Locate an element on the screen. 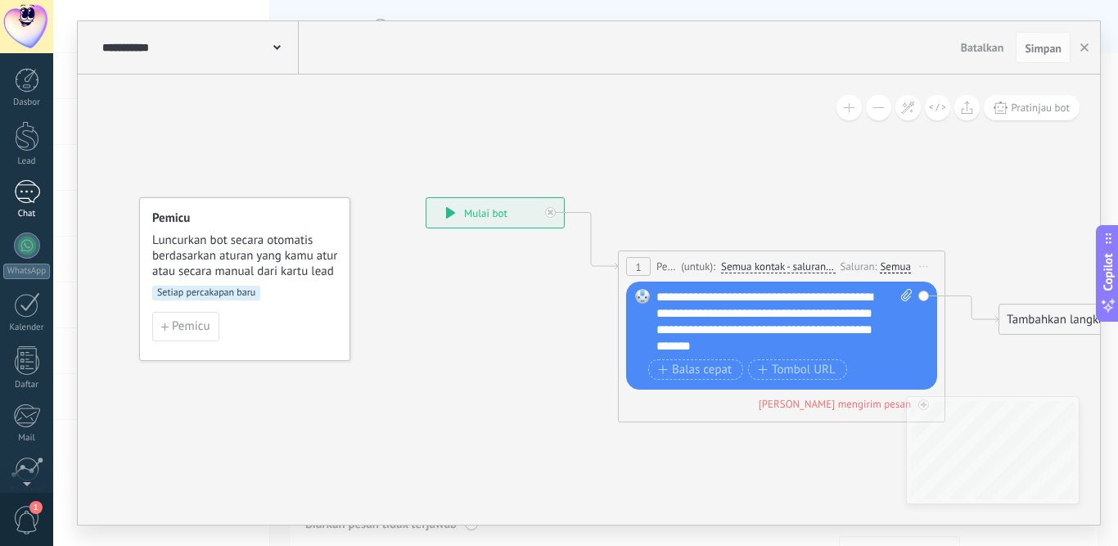  button: Simpan is located at coordinates (1043, 47).